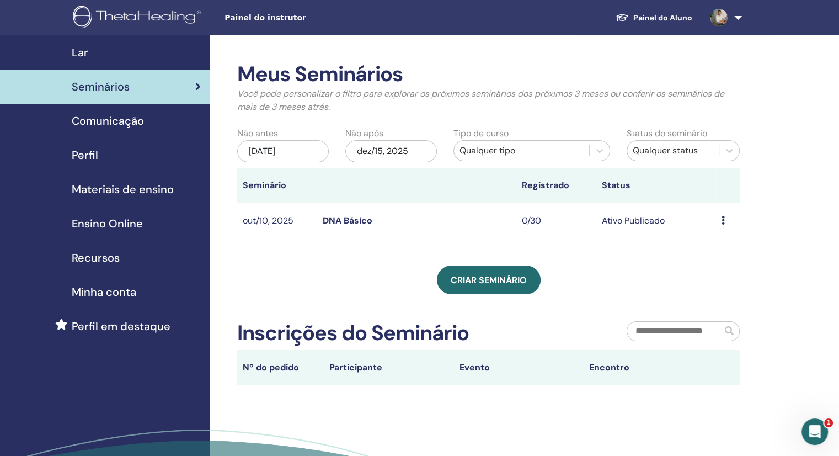 This screenshot has width=839, height=456. I want to click on td: 0/30, so click(556, 221).